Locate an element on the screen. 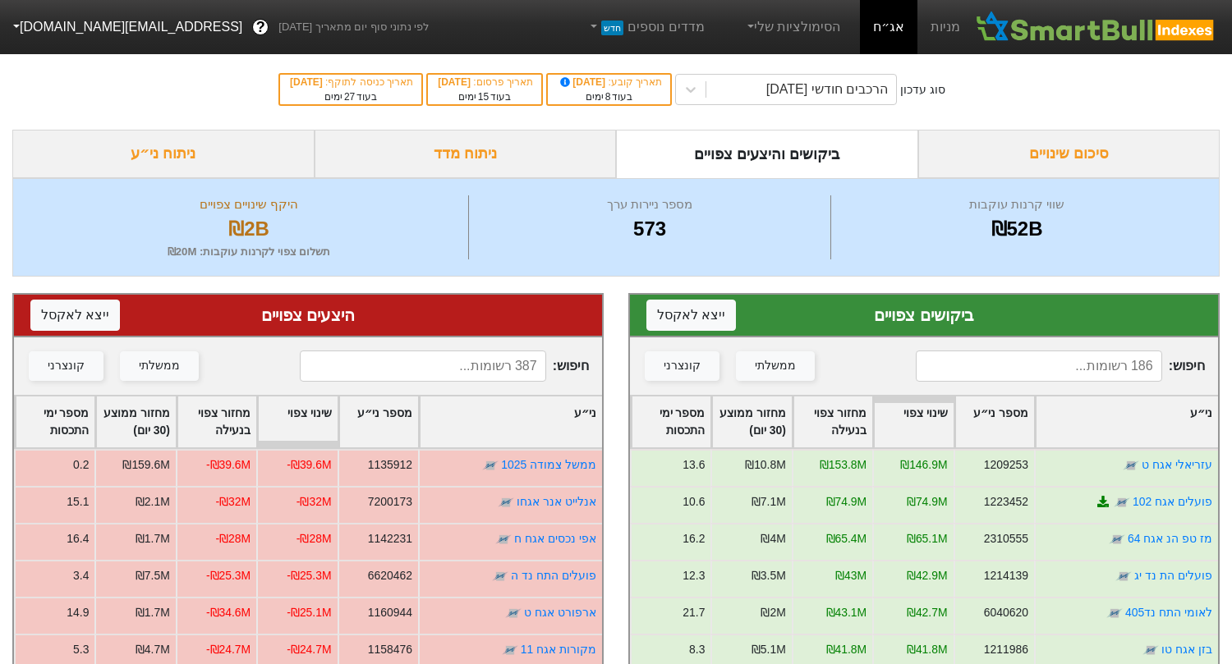 The width and height of the screenshot is (1232, 664). div: ביקושים והיצעים צפויים is located at coordinates (767, 154).